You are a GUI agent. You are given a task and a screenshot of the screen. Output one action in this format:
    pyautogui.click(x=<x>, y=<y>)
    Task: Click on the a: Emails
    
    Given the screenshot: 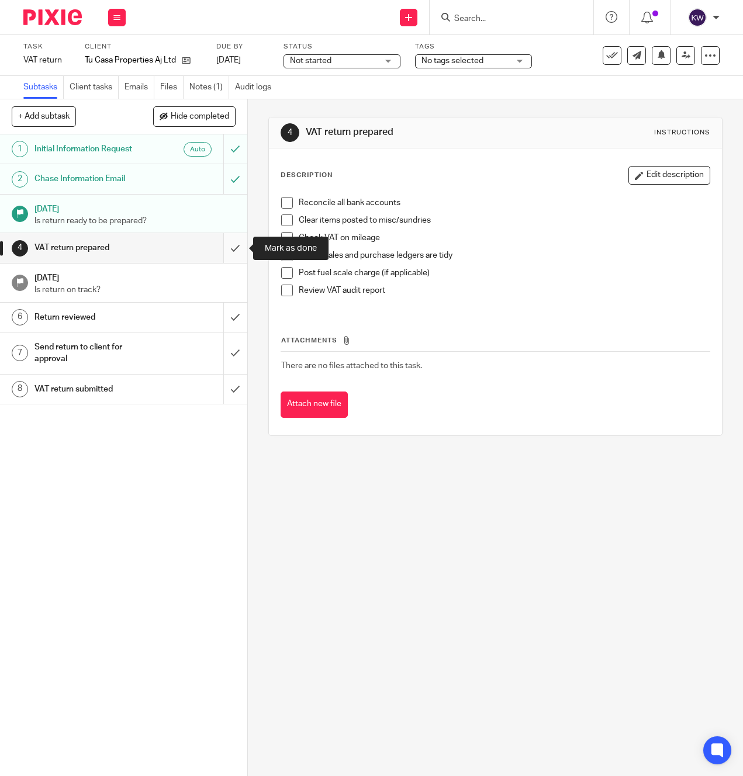 What is the action you would take?
    pyautogui.click(x=139, y=87)
    